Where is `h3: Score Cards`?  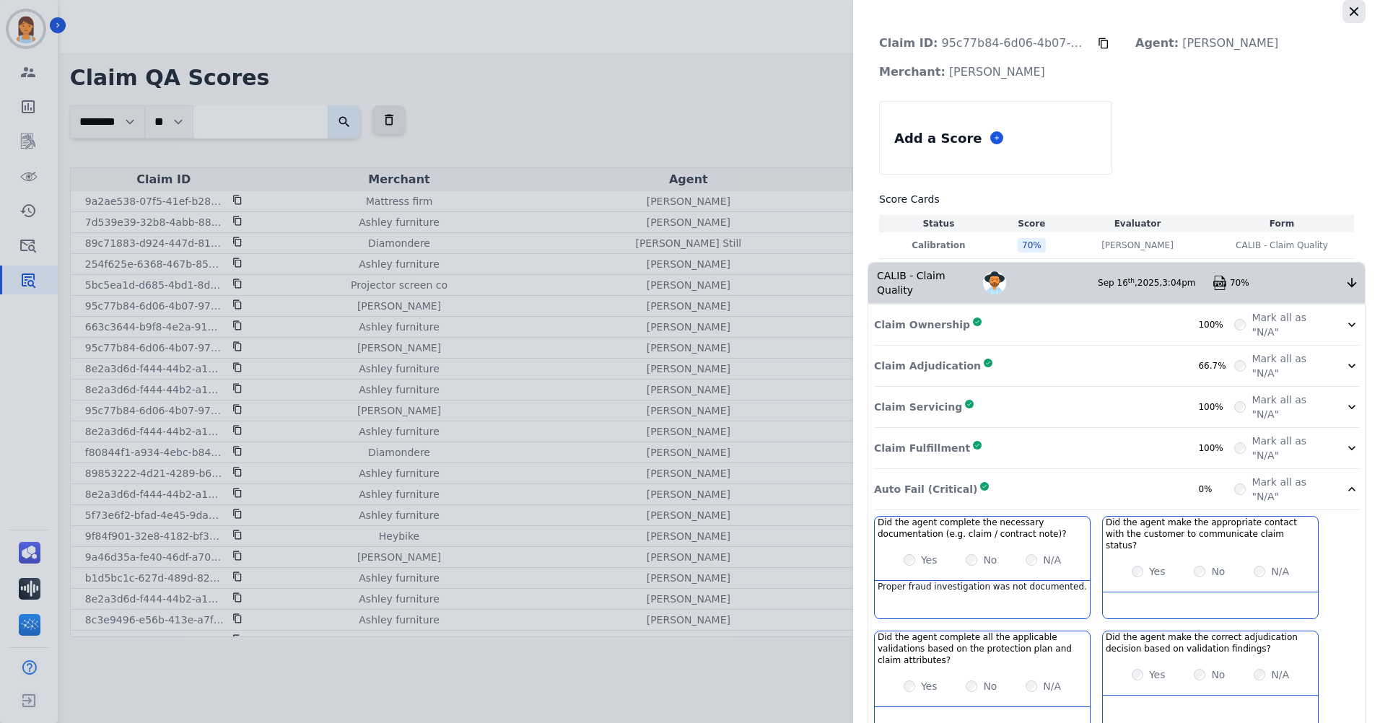
h3: Score Cards is located at coordinates (1117, 199).